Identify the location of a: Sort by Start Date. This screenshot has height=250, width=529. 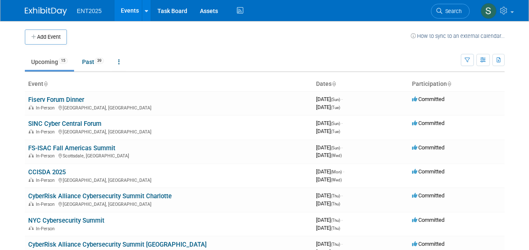
(334, 84).